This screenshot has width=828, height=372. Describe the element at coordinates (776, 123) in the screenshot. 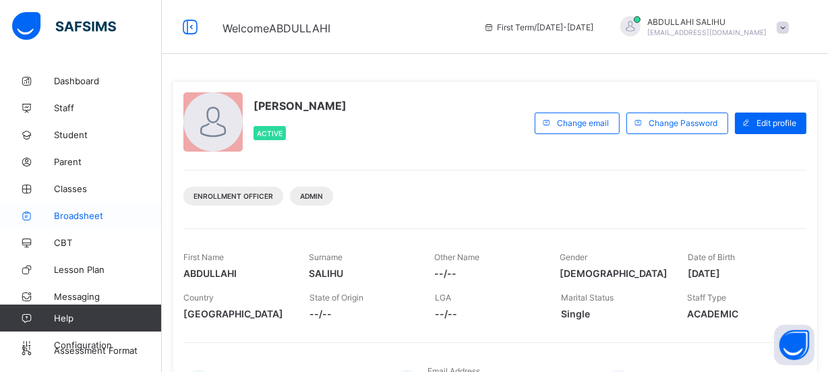

I see `span: Edit profile` at that location.